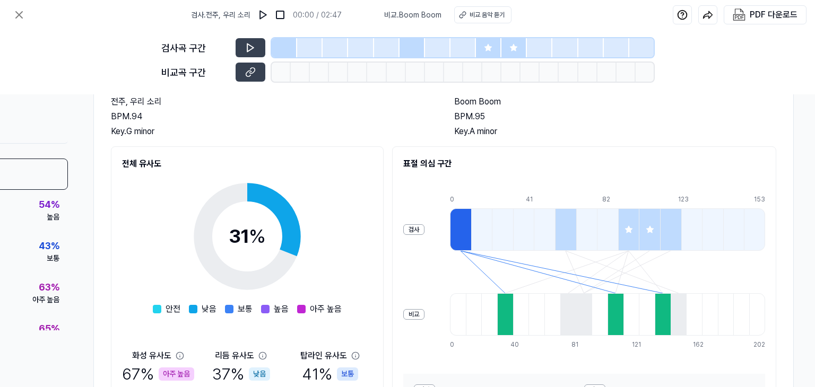 The image size is (815, 387). What do you see at coordinates (615, 117) in the screenshot?
I see `div: BPM. 95` at bounding box center [615, 117].